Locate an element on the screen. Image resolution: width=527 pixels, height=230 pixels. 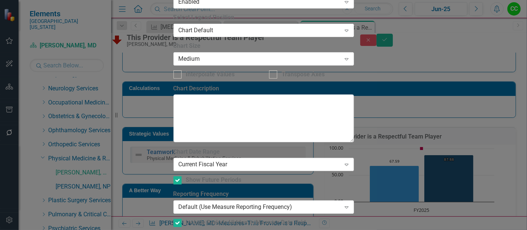
label: Reporting Frequency is located at coordinates (263, 194).